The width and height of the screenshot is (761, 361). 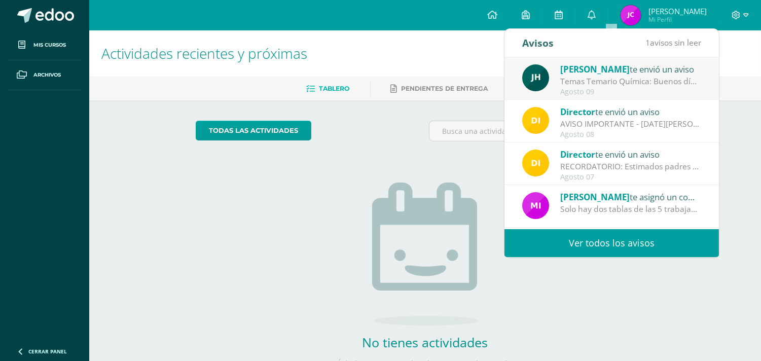 I want to click on a: Pendientes de entrega, so click(x=440, y=89).